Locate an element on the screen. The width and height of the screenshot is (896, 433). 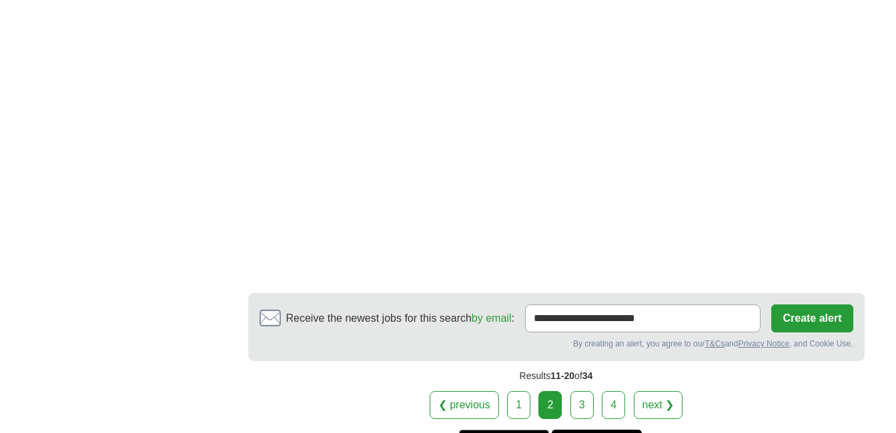
a: T&Cs is located at coordinates (714, 344).